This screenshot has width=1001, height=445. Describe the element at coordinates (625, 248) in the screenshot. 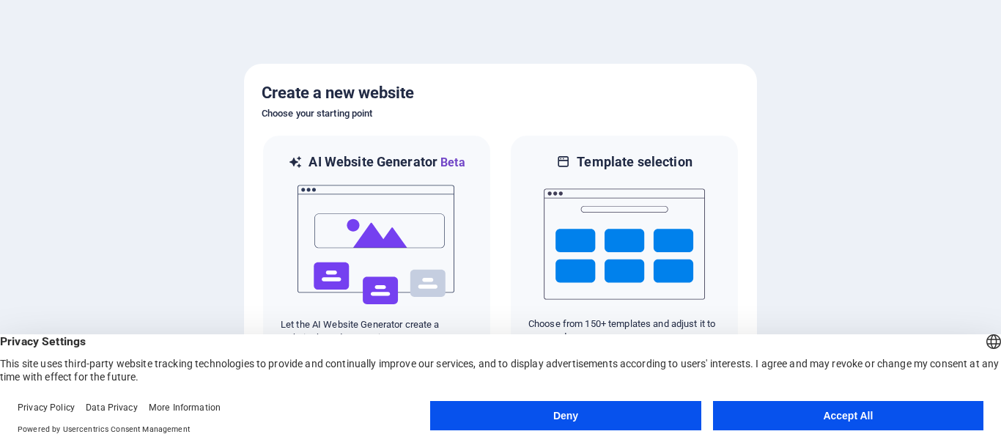

I see `div: Template selectionChoose from 150+ templates and adjust it to you needs.` at that location.